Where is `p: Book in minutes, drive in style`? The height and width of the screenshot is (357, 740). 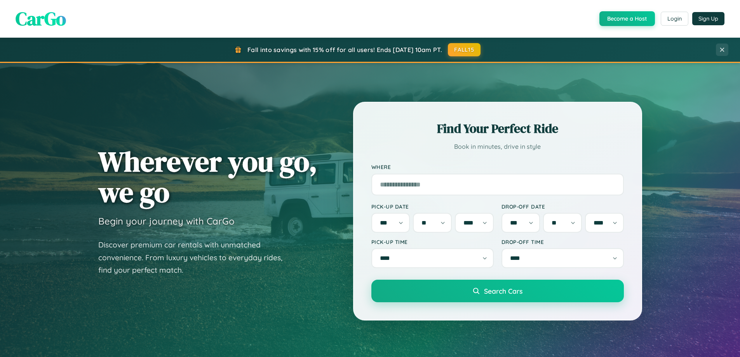
p: Book in minutes, drive in style is located at coordinates (497, 146).